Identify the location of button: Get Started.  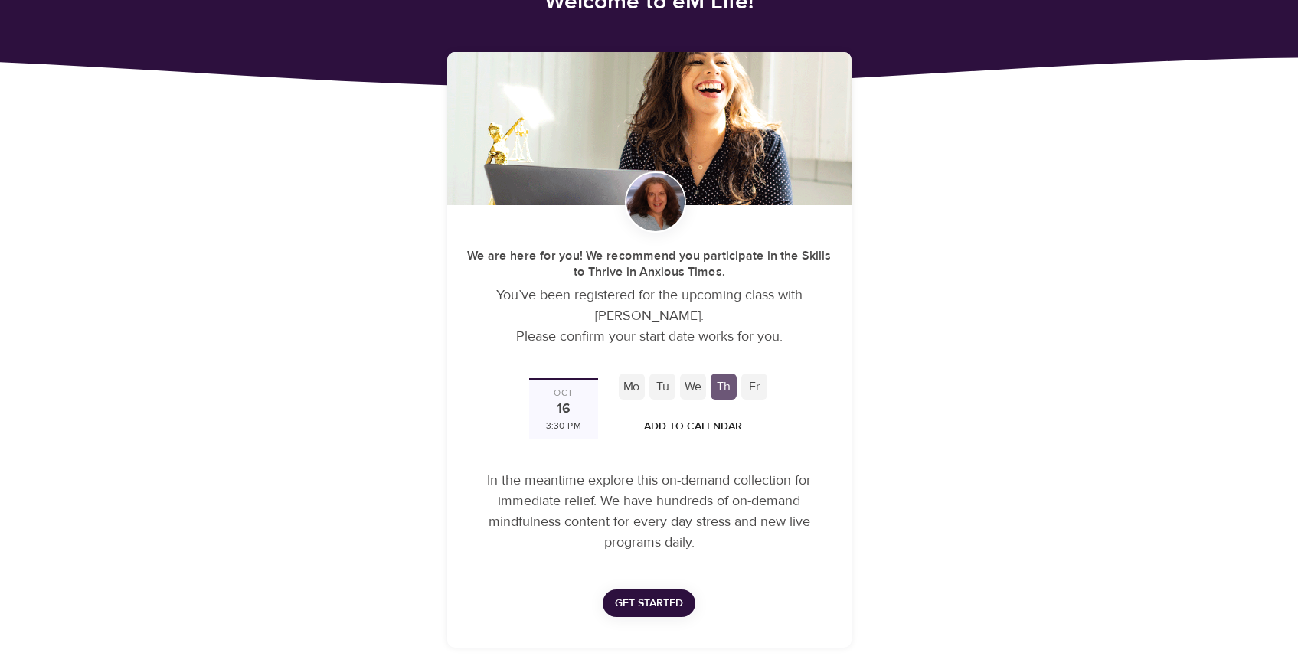
(649, 604).